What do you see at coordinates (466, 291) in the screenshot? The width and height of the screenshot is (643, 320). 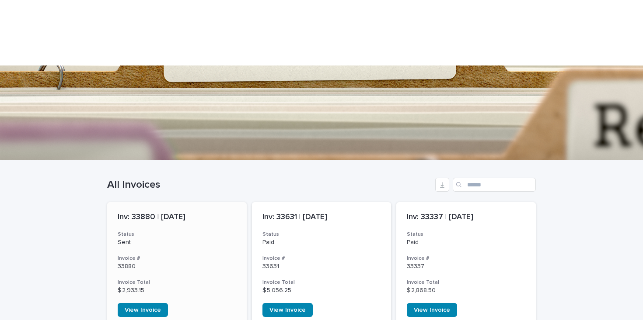 I see `p: $ 2,868.50` at bounding box center [466, 291].